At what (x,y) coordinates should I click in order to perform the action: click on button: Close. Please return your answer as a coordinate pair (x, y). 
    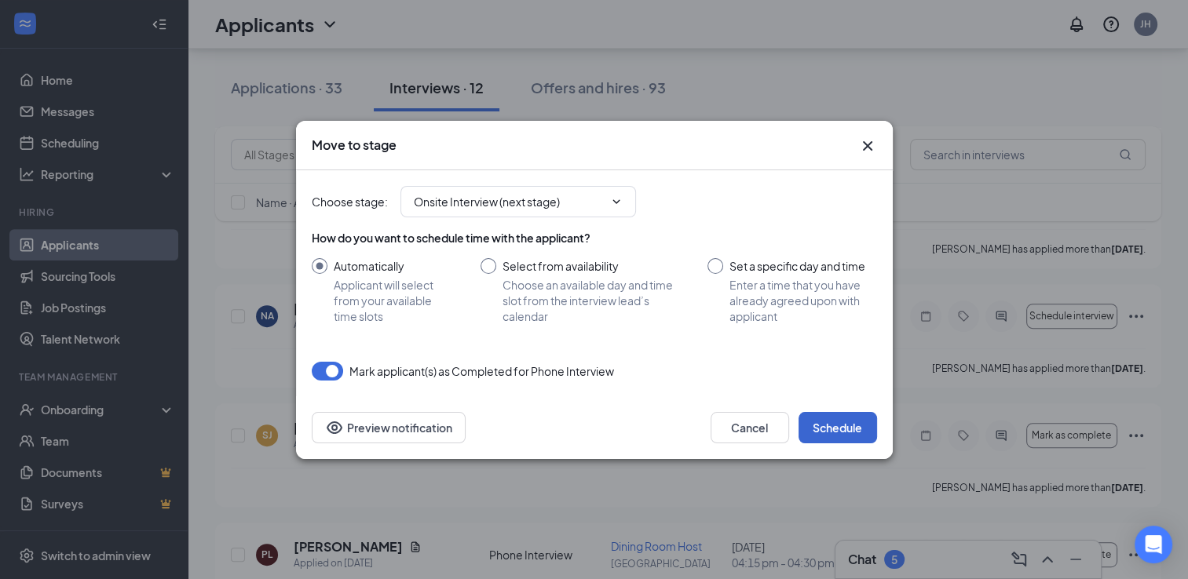
    Looking at the image, I should click on (867, 146).